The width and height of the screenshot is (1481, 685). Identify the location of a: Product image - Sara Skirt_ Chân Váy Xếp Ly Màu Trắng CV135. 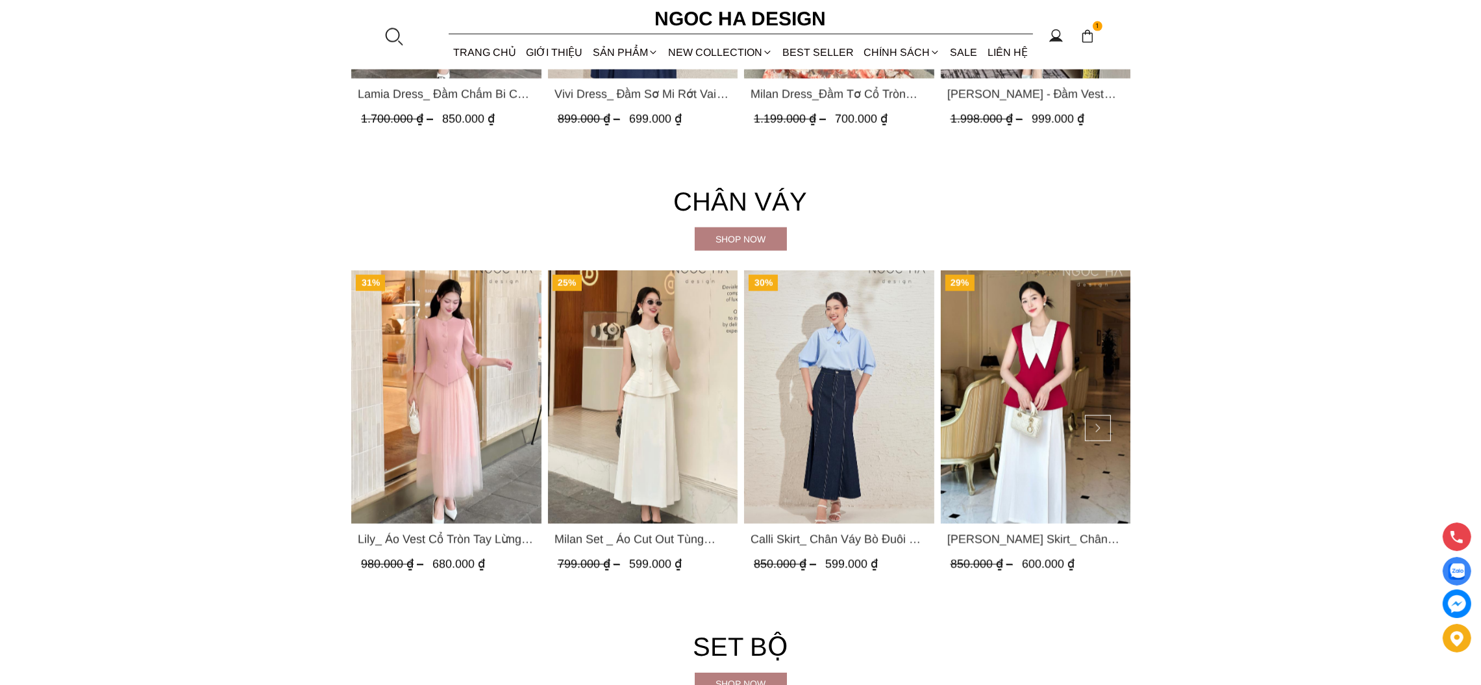
(1035, 397).